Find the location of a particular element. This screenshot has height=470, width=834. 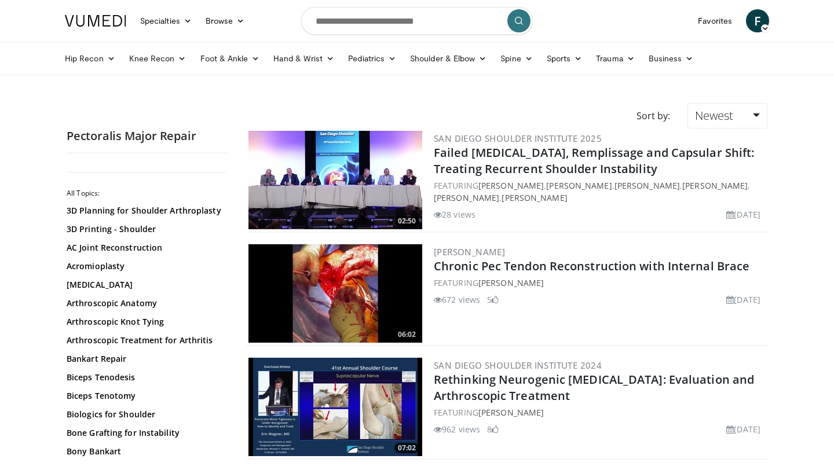

a: San Diego Shoulder Institute 2024 is located at coordinates (518, 365).